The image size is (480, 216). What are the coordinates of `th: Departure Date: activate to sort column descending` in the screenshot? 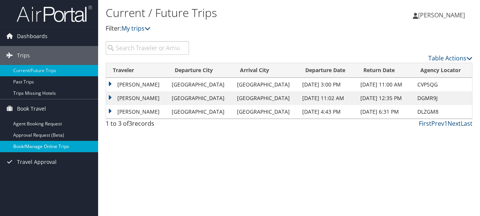 It's located at (327, 70).